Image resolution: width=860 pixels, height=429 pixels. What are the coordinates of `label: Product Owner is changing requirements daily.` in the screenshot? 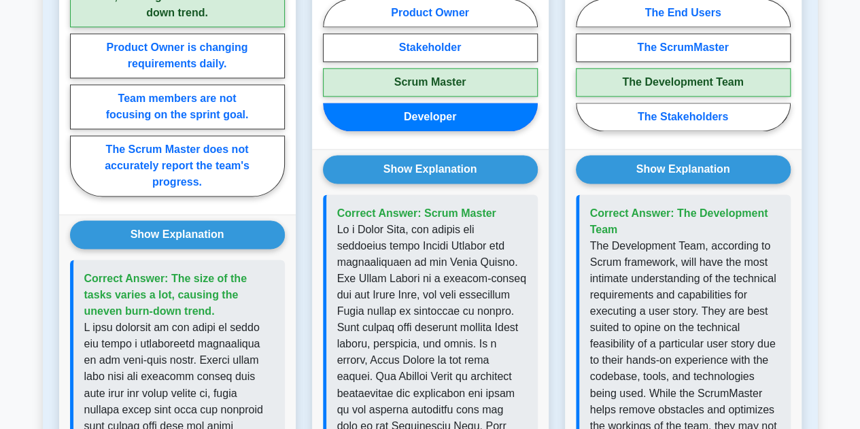 It's located at (177, 56).